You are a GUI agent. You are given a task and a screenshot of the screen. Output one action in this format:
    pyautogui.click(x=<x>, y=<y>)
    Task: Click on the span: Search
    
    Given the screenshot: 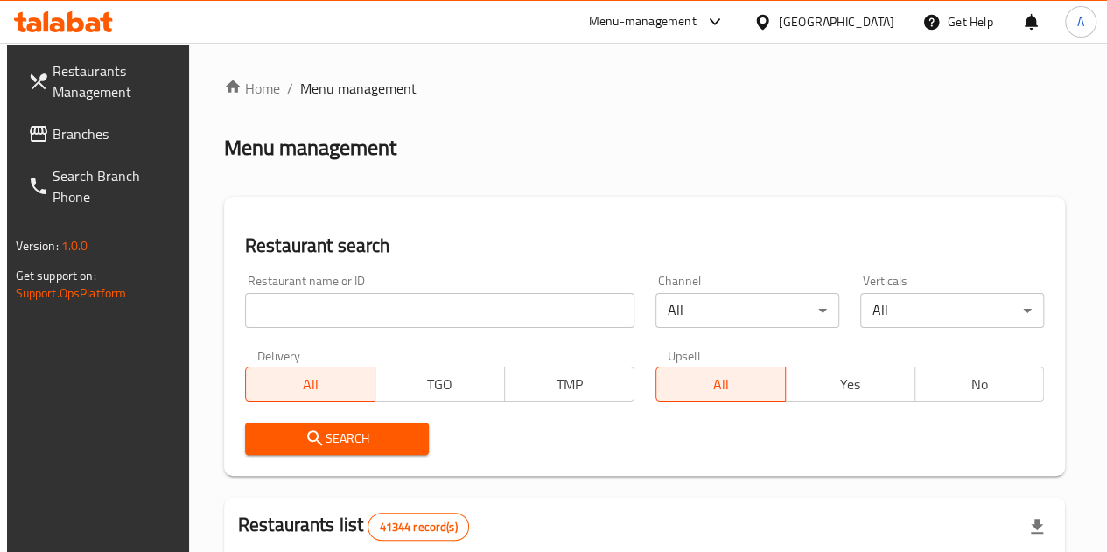 What is the action you would take?
    pyautogui.click(x=337, y=438)
    